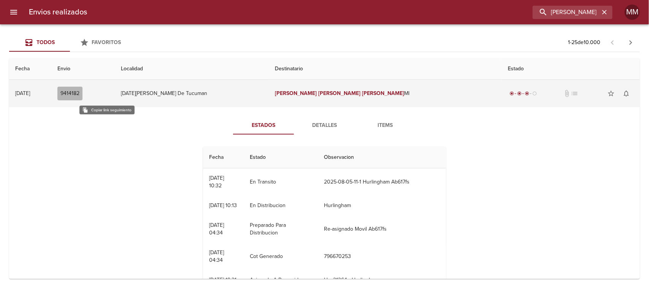 This screenshot has height=288, width=649. What do you see at coordinates (382, 206) in the screenshot?
I see `td: Hurlingham` at bounding box center [382, 206].